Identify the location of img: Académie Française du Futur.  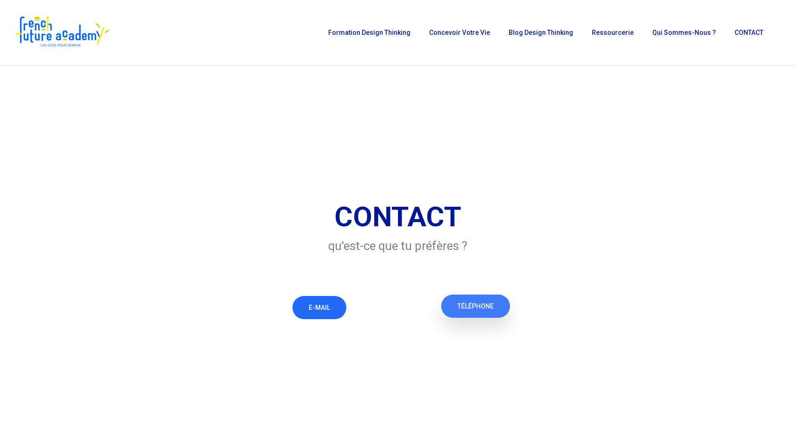
(62, 33).